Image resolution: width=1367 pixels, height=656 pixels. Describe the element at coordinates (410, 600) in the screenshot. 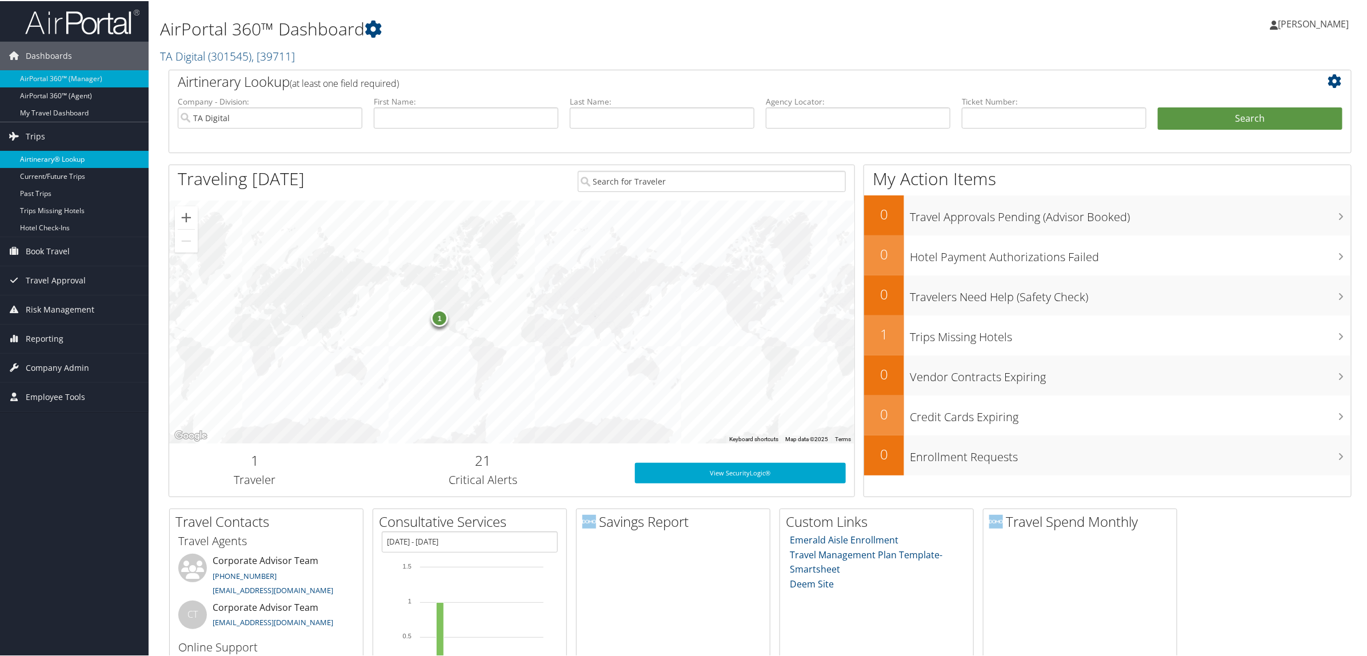

I see `tspan: 1` at that location.